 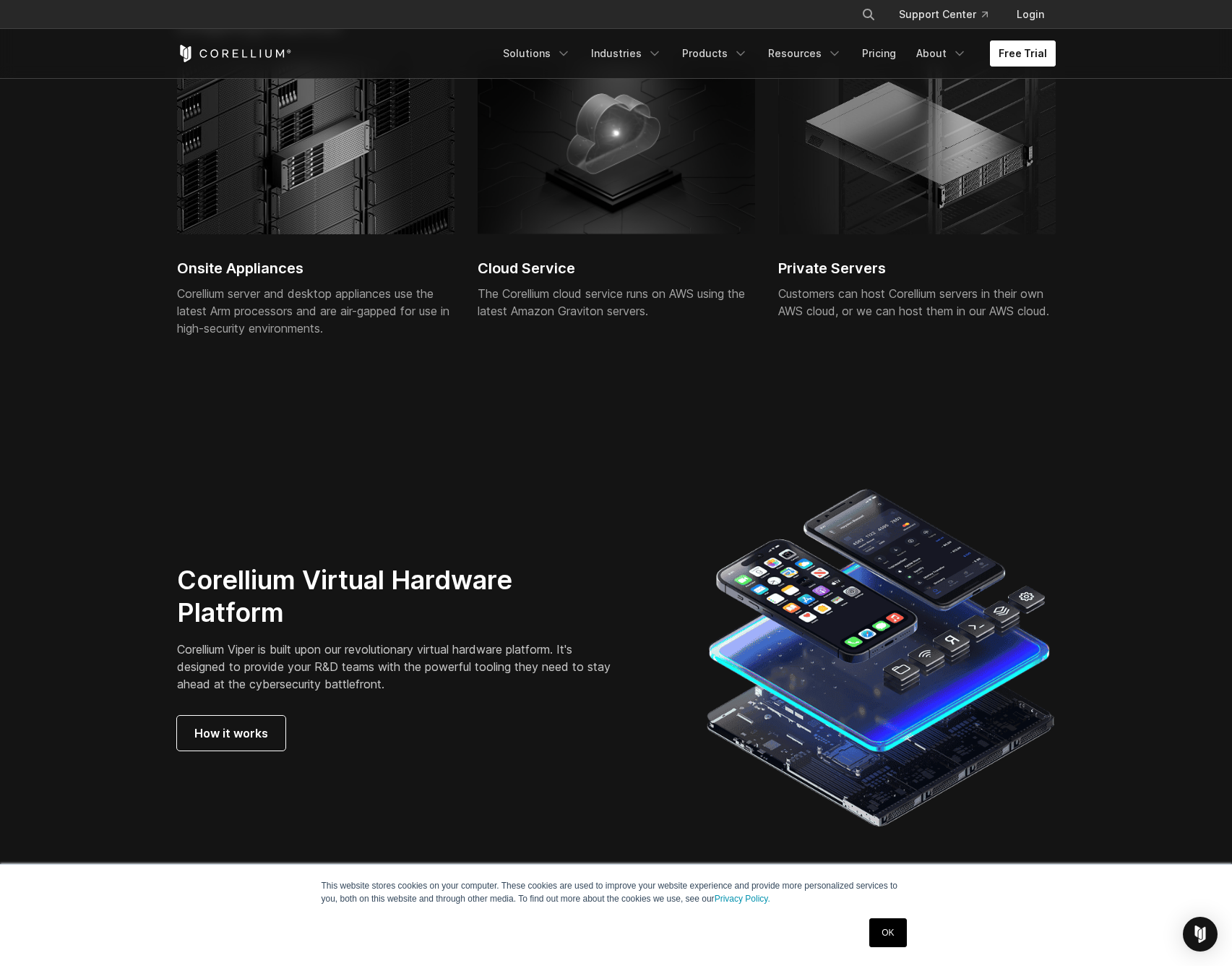 I want to click on a: Free Trial, so click(x=1023, y=54).